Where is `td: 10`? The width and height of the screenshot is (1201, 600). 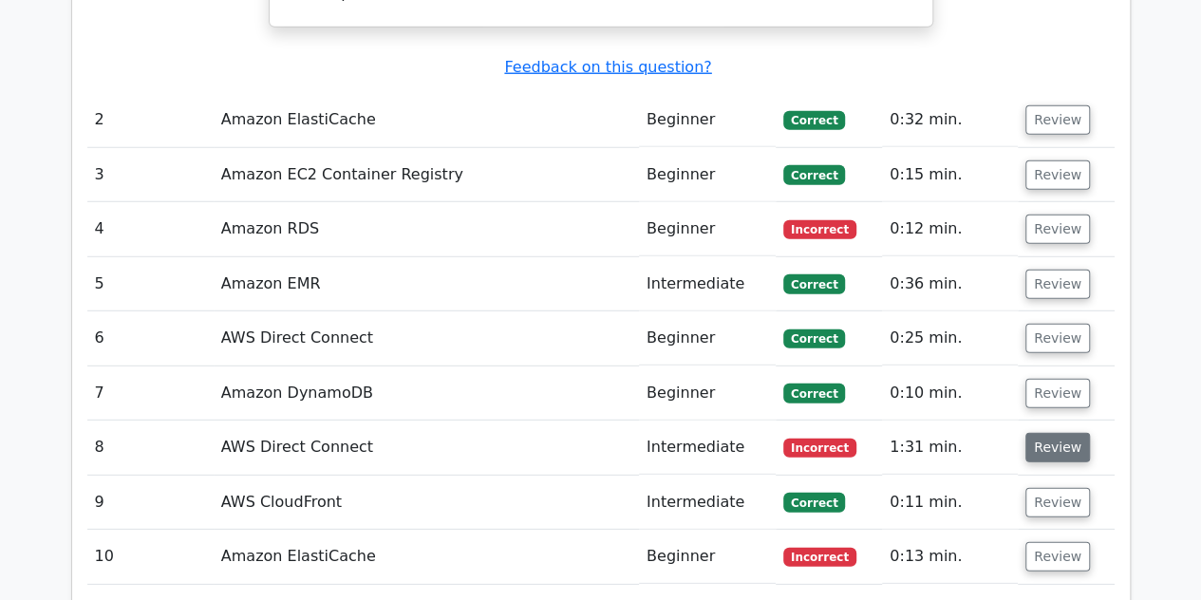
td: 10 is located at coordinates (150, 556).